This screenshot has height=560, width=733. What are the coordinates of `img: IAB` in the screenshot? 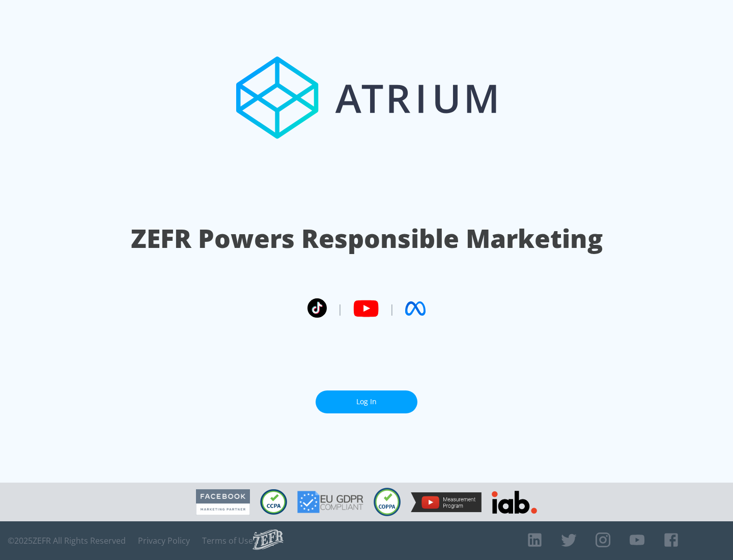 It's located at (514, 502).